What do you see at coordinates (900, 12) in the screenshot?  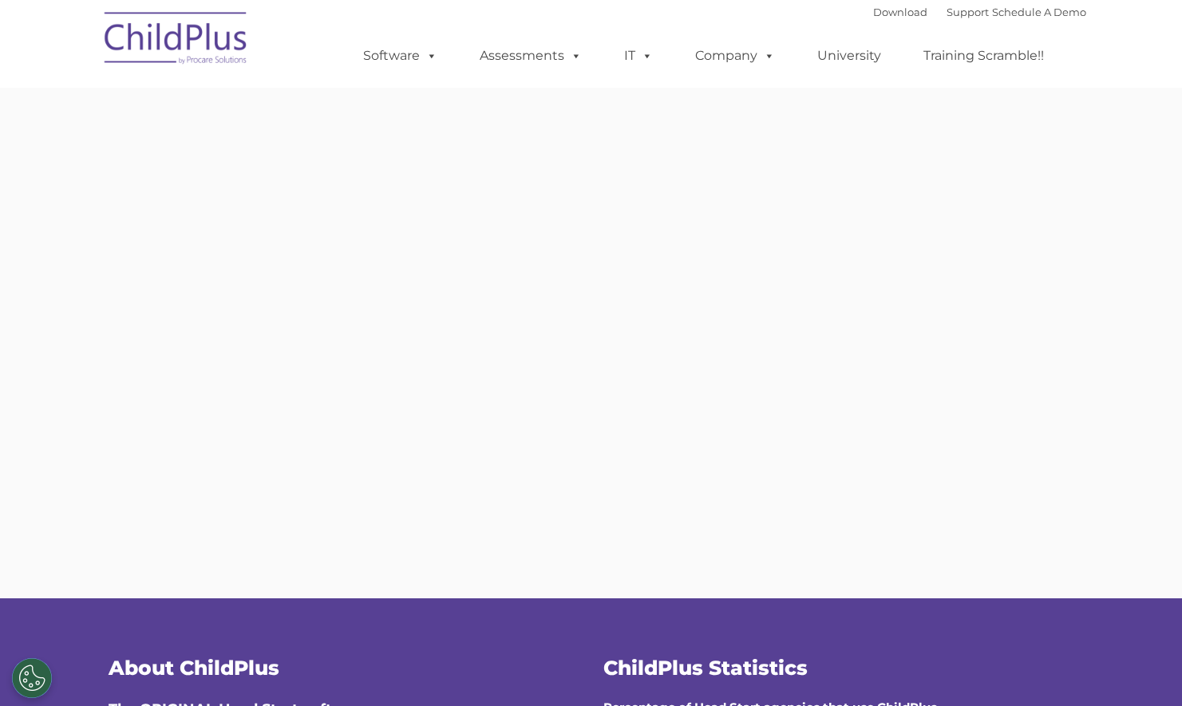 I see `a: Download` at bounding box center [900, 12].